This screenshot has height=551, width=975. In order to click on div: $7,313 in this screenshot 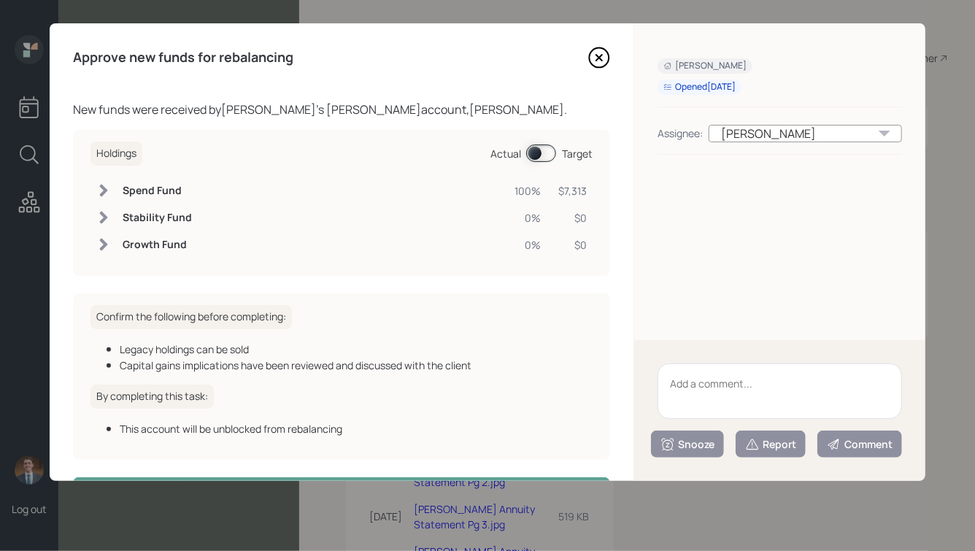, I will do `click(572, 191)`.